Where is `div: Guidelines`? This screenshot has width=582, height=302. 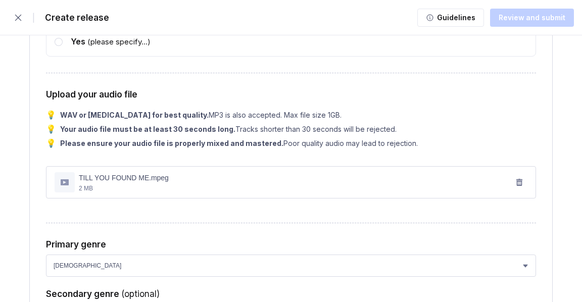
div: Guidelines is located at coordinates (455, 18).